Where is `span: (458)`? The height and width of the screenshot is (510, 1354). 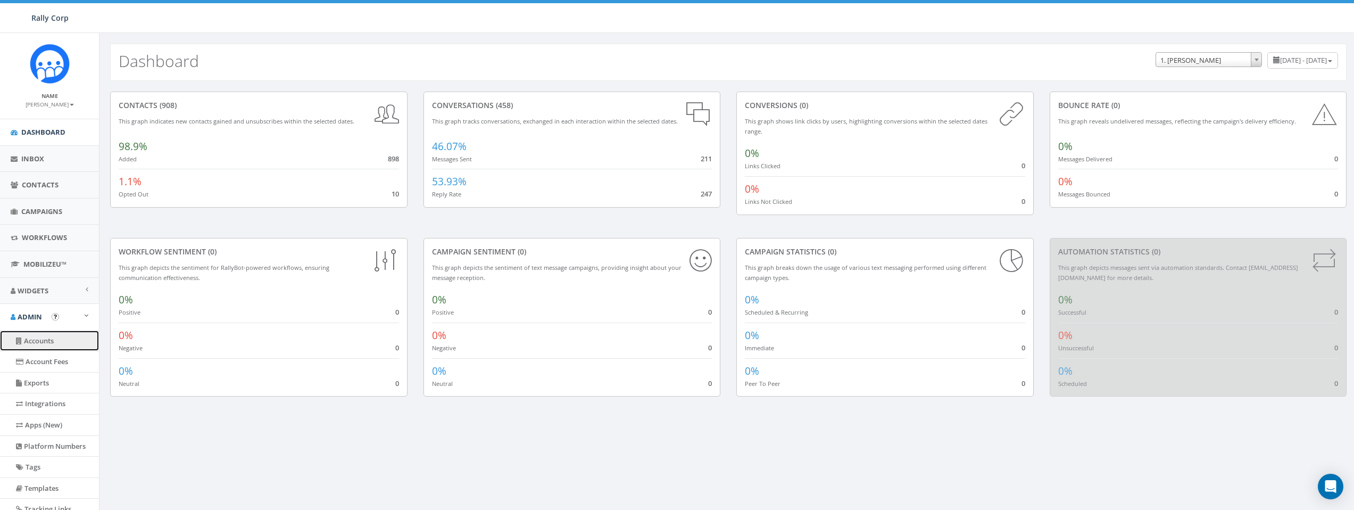
span: (458) is located at coordinates (503, 105).